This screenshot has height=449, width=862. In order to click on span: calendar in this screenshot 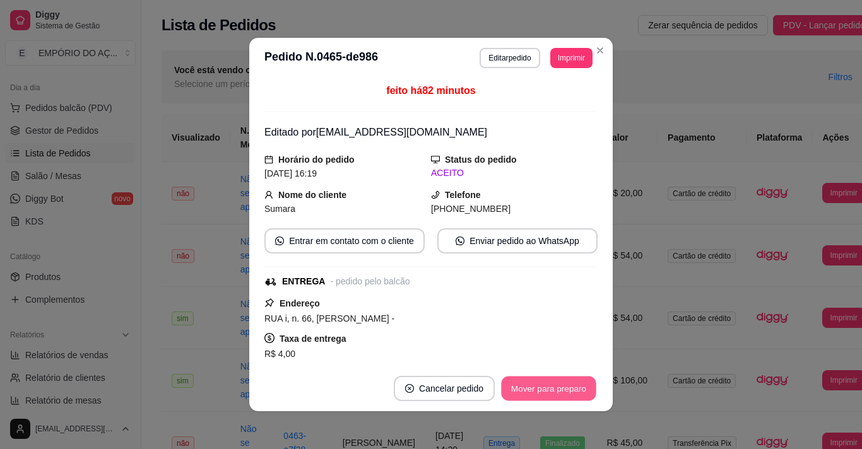, I will do `click(269, 160)`.